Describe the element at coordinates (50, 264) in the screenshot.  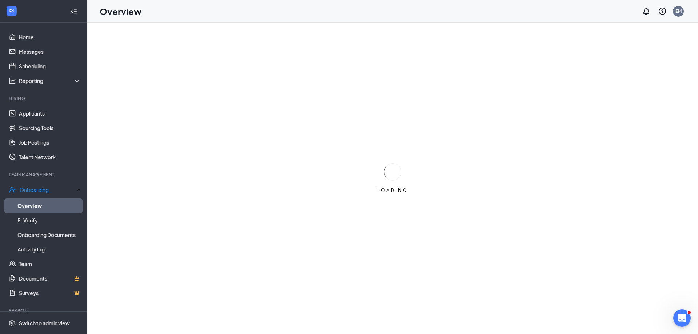
I see `a: Team` at that location.